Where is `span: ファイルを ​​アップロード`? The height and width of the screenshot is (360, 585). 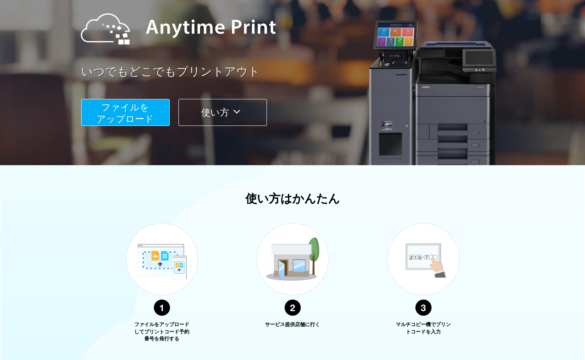 span: ファイルを ​​アップロード is located at coordinates (125, 113).